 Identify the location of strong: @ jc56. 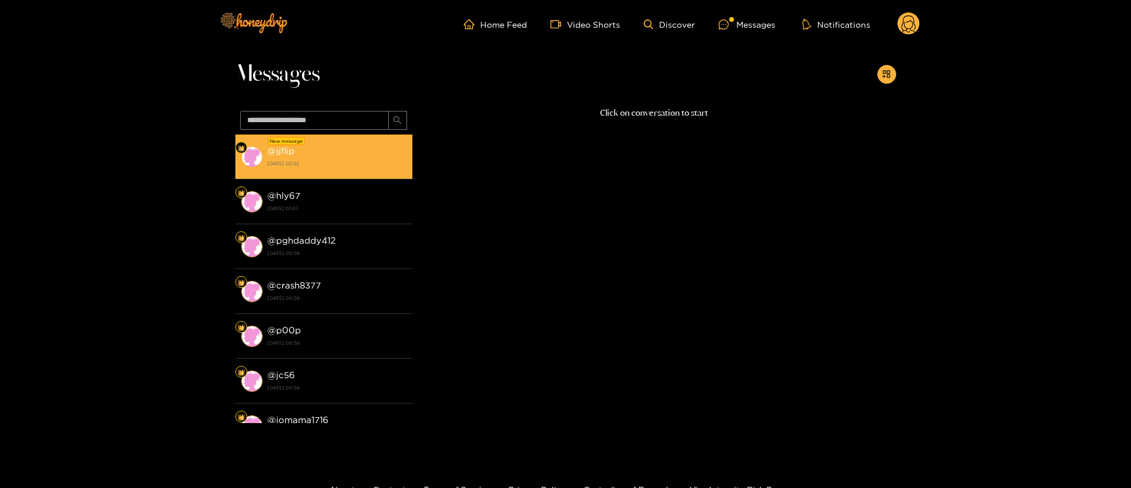
(281, 375).